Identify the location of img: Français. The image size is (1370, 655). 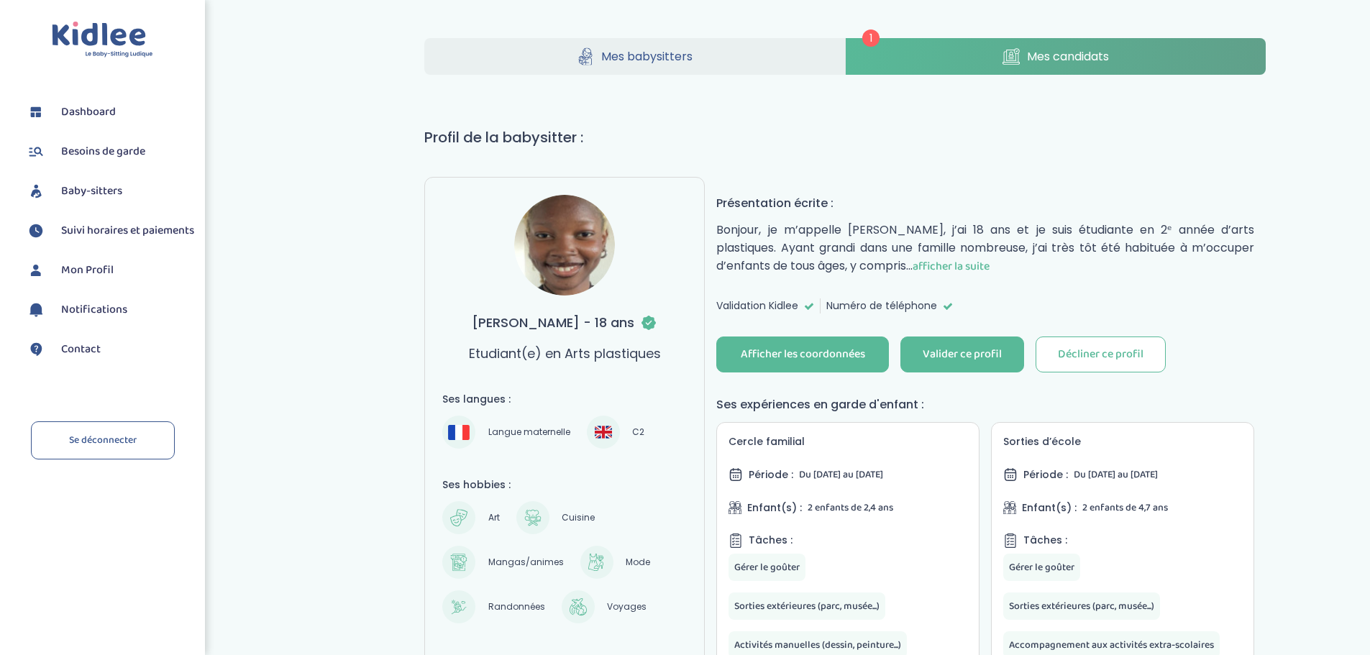
(459, 432).